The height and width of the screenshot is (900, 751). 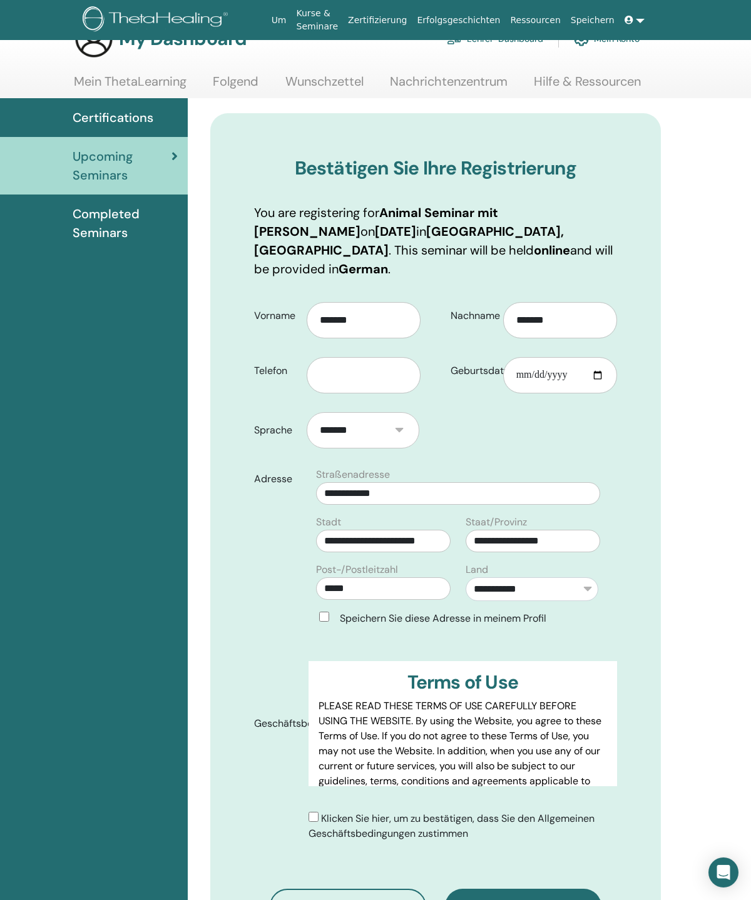 What do you see at coordinates (552, 250) in the screenshot?
I see `b: online` at bounding box center [552, 250].